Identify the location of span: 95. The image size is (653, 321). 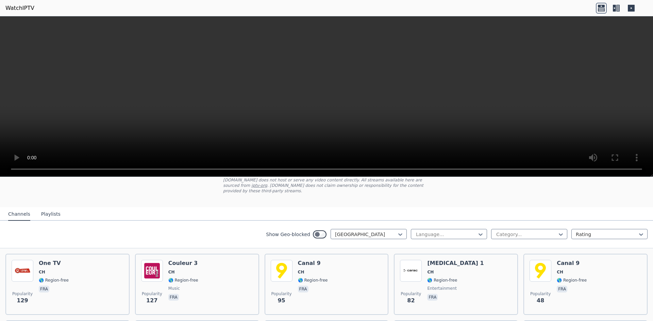
(281, 301).